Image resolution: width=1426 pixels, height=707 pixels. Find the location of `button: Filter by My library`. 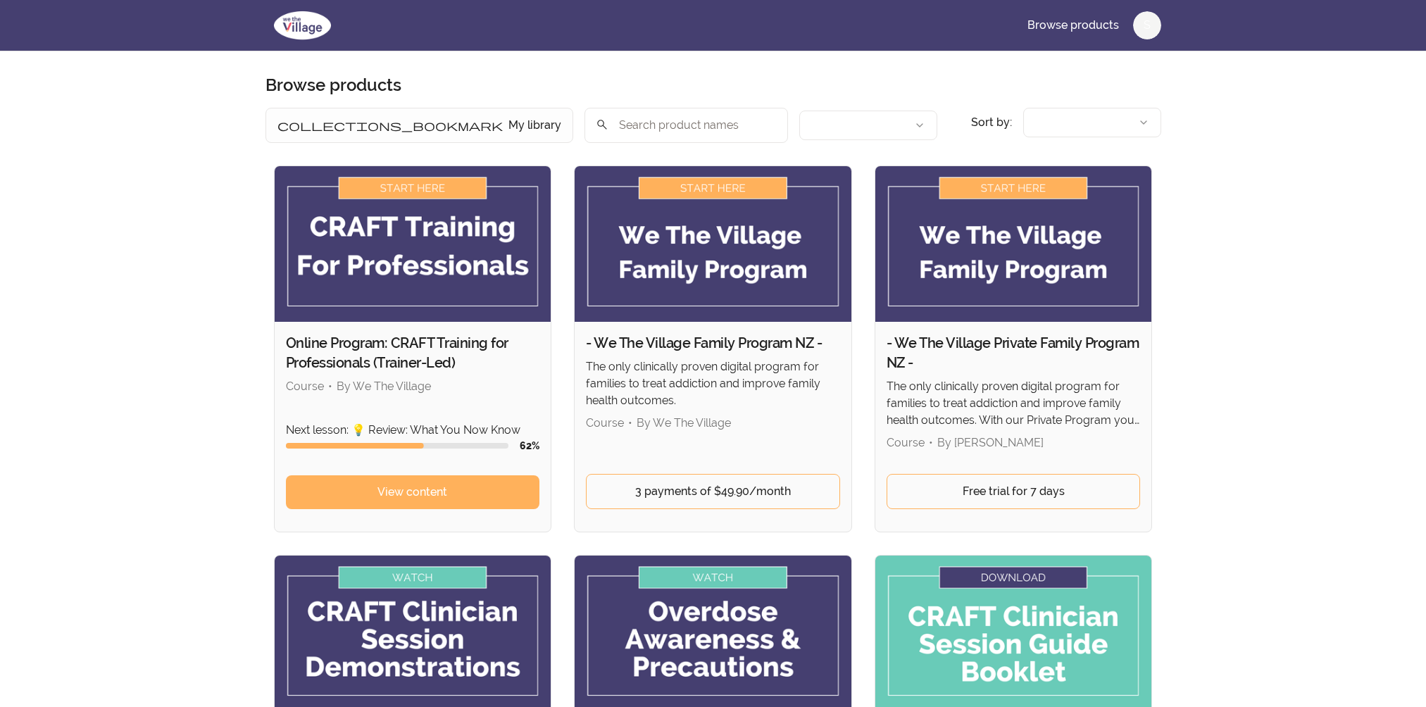

button: Filter by My library is located at coordinates (419, 125).